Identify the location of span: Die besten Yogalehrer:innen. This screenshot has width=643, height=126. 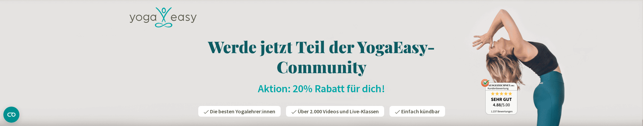
(243, 112).